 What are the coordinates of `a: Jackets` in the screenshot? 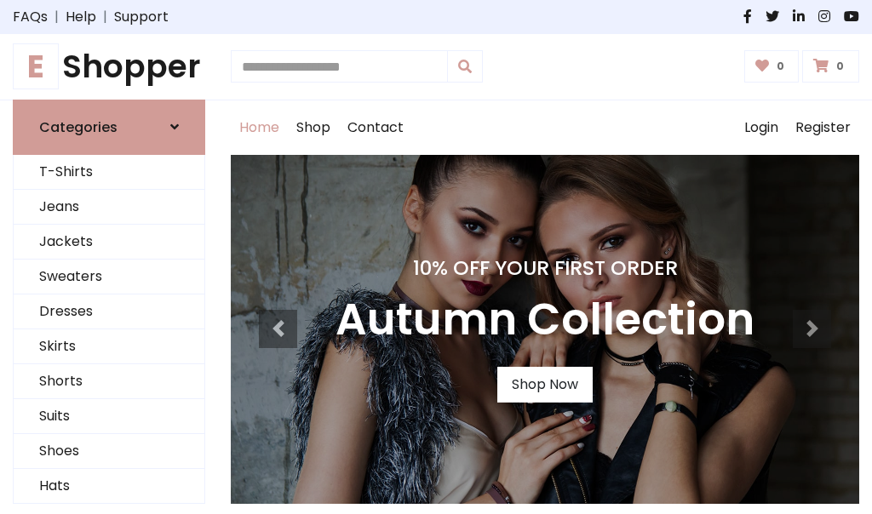 It's located at (109, 242).